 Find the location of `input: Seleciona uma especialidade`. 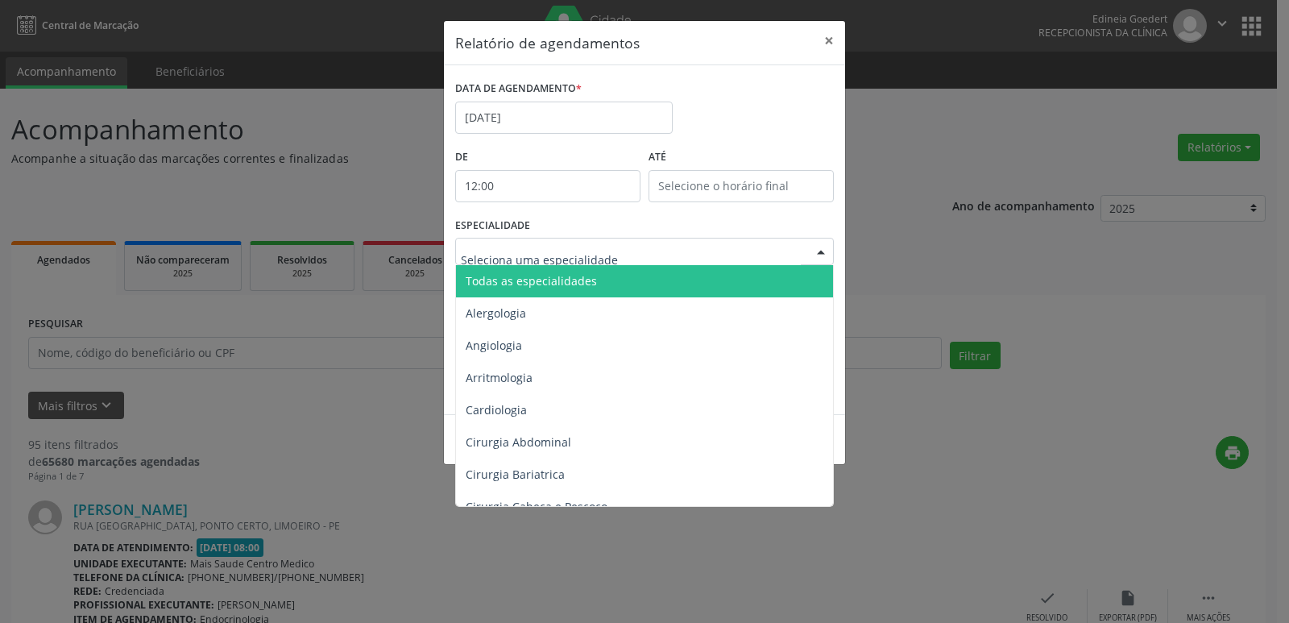

input: Seleciona uma especialidade is located at coordinates (631, 259).